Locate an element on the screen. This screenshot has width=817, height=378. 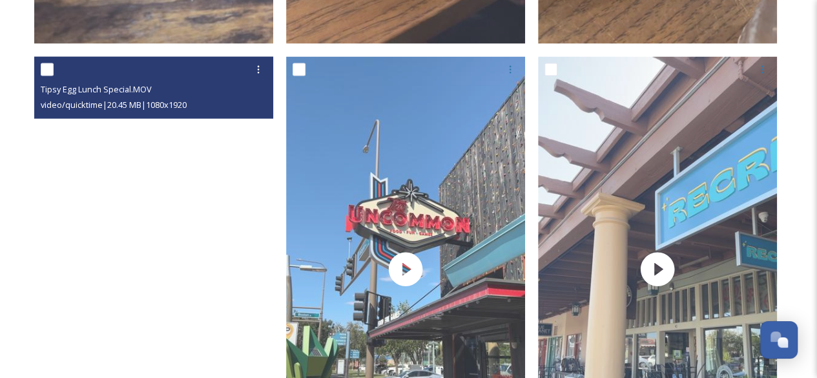
span: video/quicktime | 20.45 MB | 1080 x 1920 is located at coordinates (114, 105).